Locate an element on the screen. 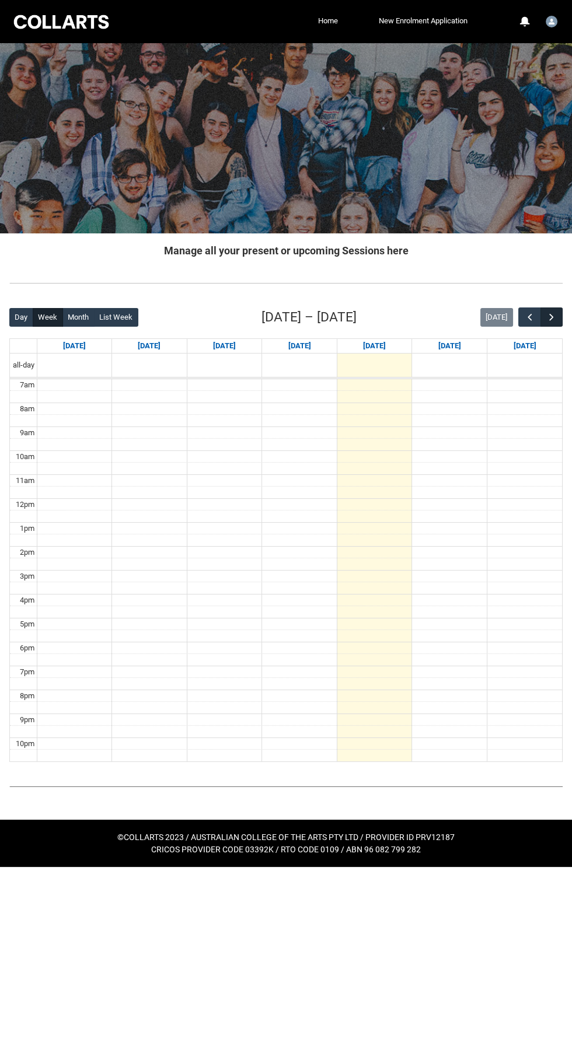  div: 7am is located at coordinates (27, 385).